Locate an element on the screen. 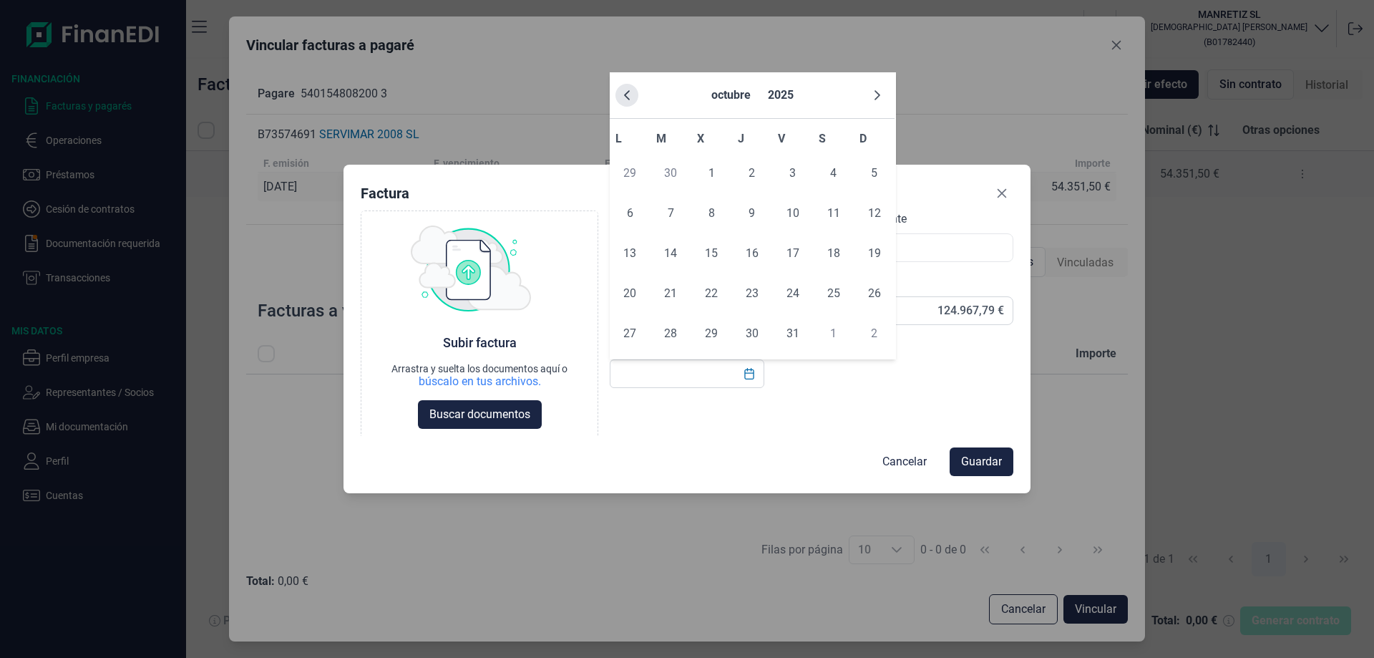  span: M is located at coordinates (661, 138).